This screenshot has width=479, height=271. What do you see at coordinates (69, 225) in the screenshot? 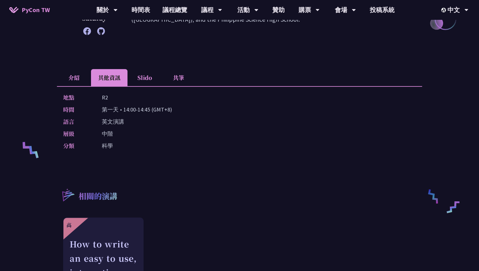
I see `div: 高` at bounding box center [69, 225].